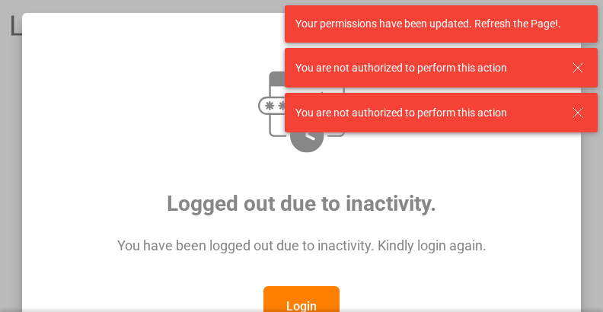 The width and height of the screenshot is (603, 312). I want to click on div: Your permissions have been updated. Refresh the Page!., so click(436, 24).